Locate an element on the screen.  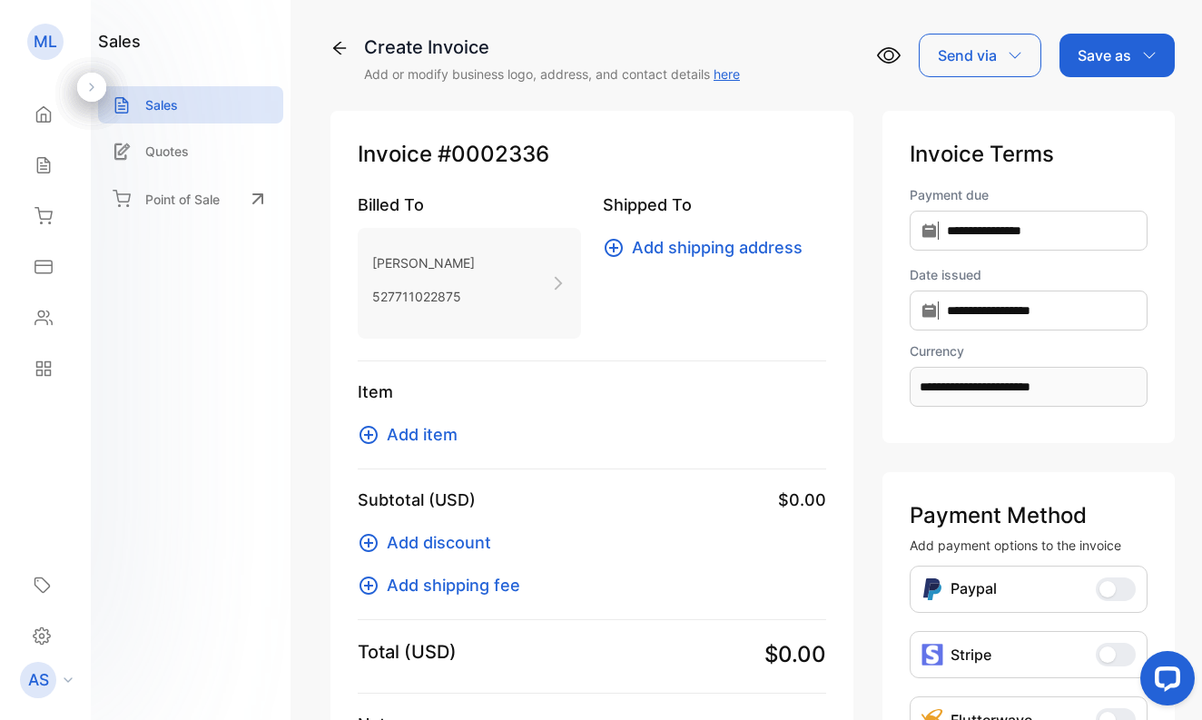
button: Add shipping address is located at coordinates (708, 247).